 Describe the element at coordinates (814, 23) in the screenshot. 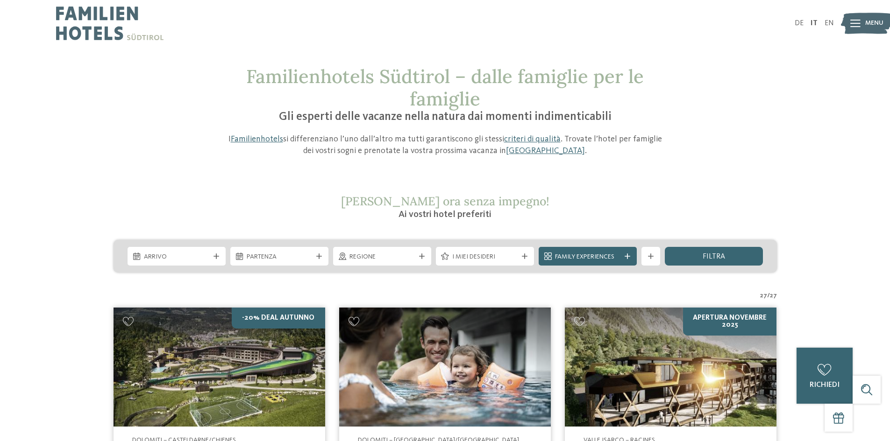

I see `a: IT` at that location.